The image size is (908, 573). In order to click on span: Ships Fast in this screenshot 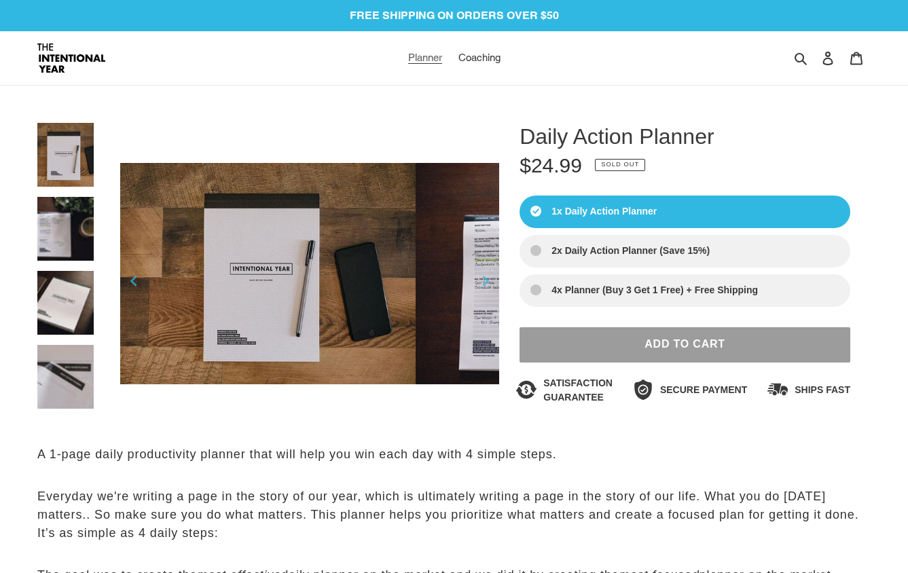, I will do `click(823, 390)`.